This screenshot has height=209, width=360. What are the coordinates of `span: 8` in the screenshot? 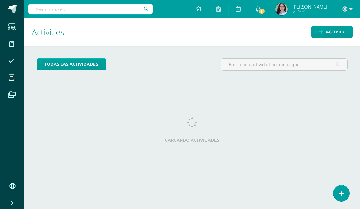 It's located at (261, 11).